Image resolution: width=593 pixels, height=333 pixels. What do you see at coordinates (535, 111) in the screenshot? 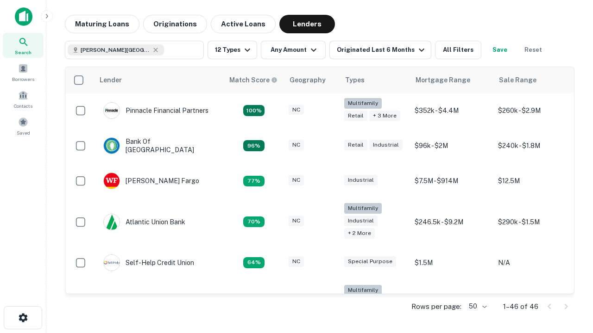
I see `td: $260k - $2.9M` at bounding box center [535, 111].